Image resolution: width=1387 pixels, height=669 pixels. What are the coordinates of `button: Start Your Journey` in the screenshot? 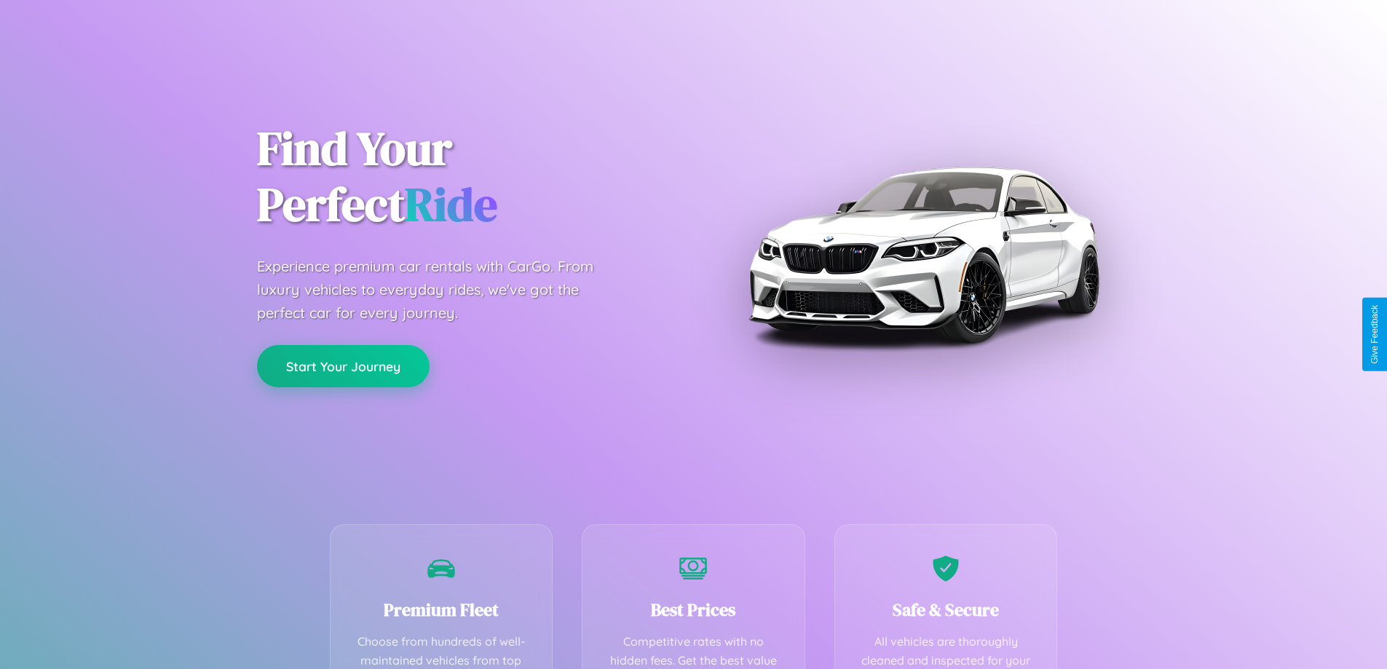 It's located at (343, 366).